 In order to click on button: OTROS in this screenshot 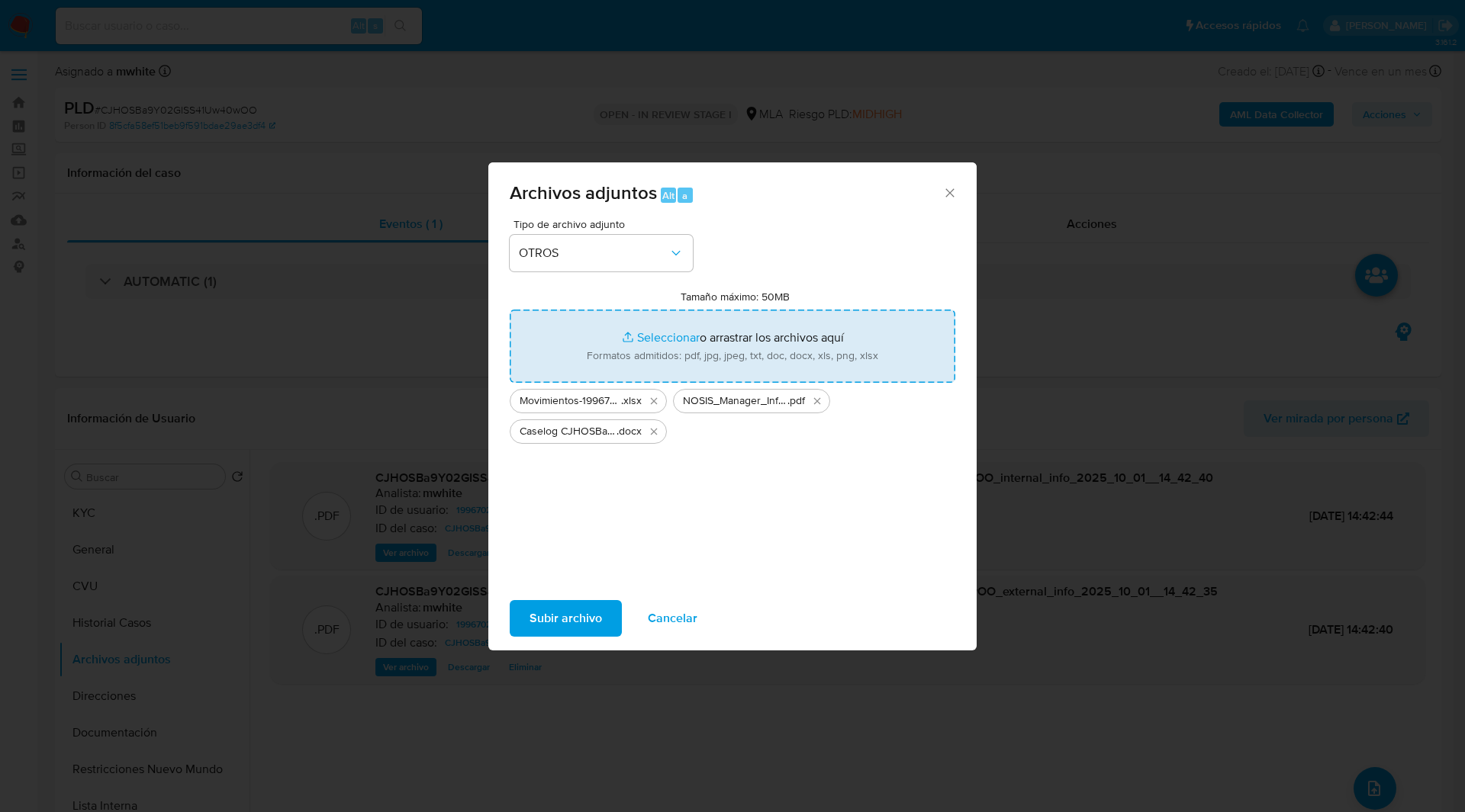, I will do `click(601, 254)`.